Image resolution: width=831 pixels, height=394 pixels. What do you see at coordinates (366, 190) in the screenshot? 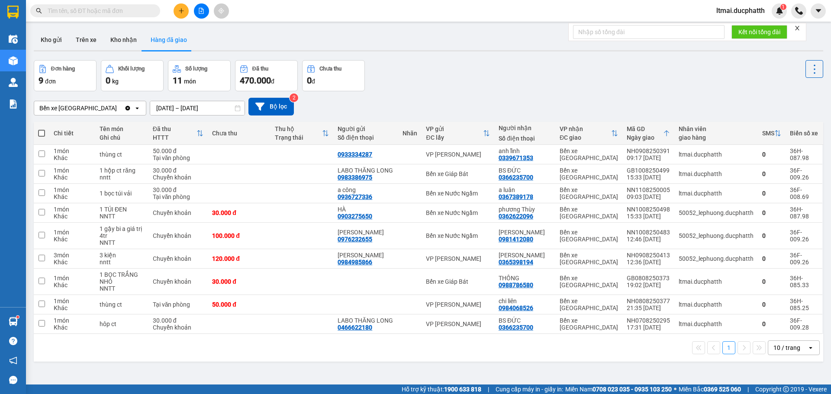
I see `div: a công` at bounding box center [366, 190].